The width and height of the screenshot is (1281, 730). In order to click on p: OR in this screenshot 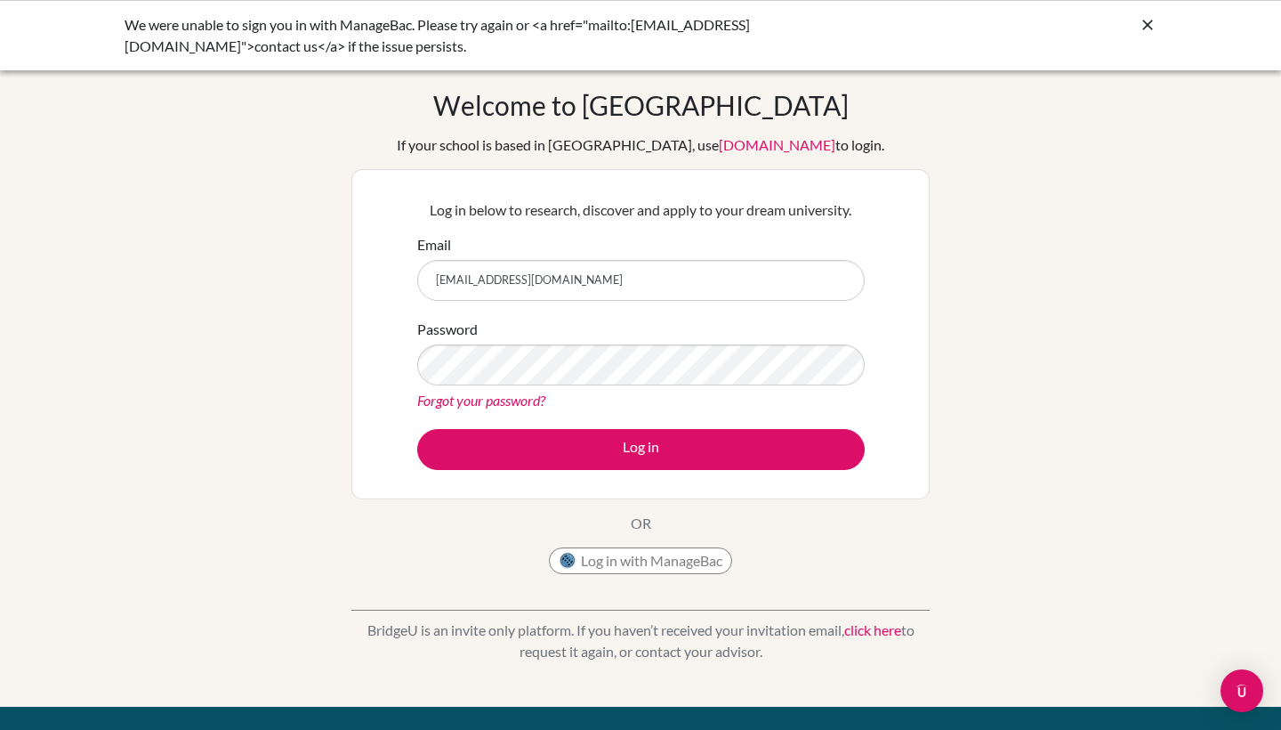, I will do `click(641, 523)`.